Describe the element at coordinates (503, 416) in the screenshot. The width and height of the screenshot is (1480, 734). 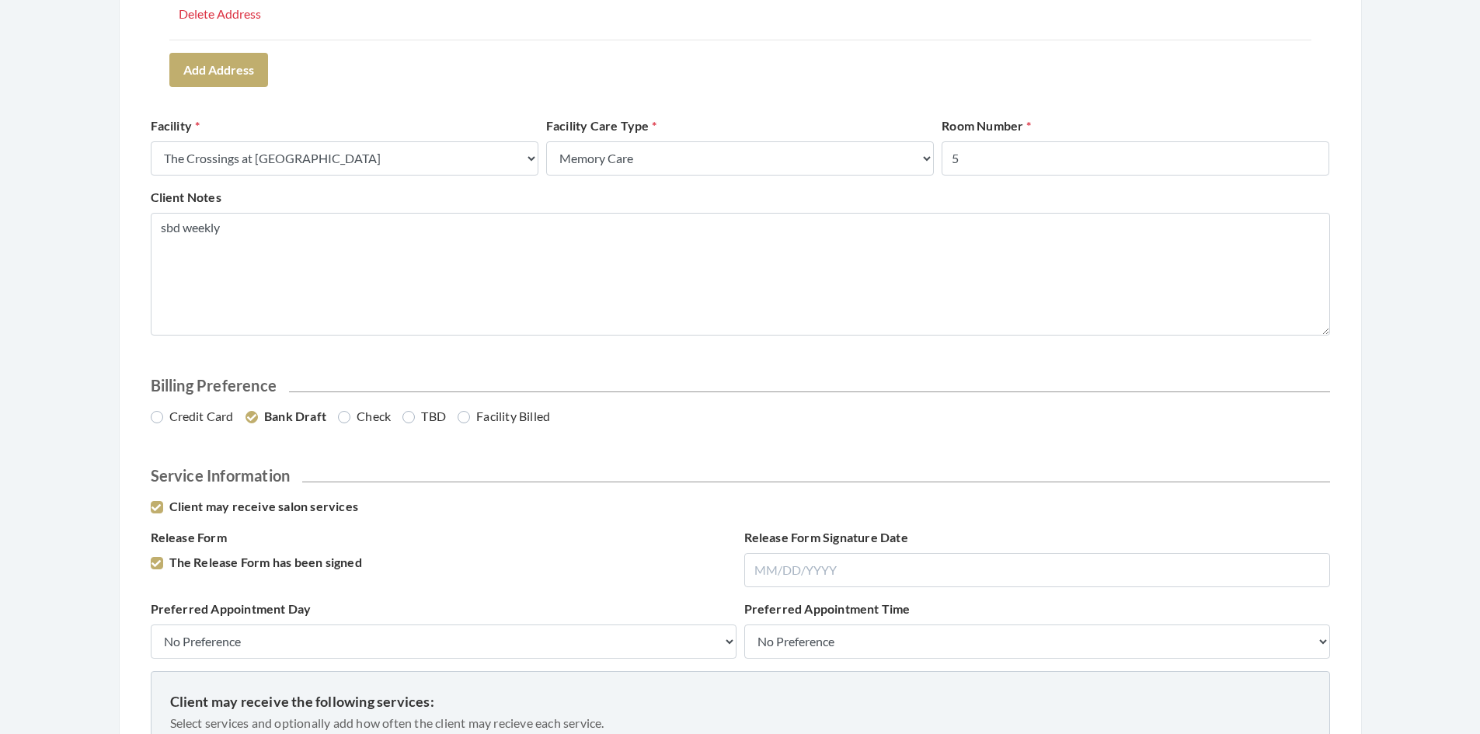
I see `label: Facility Billed` at that location.